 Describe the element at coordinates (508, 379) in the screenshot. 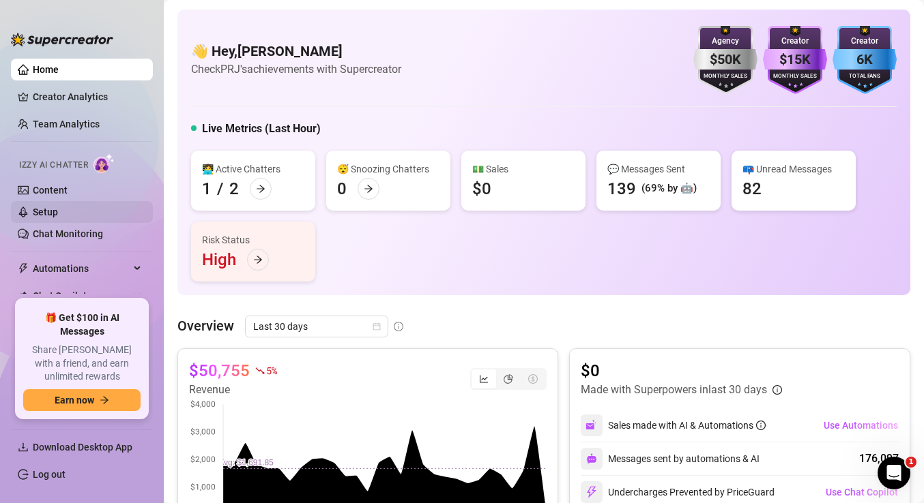

I see `span: pie-chart` at that location.